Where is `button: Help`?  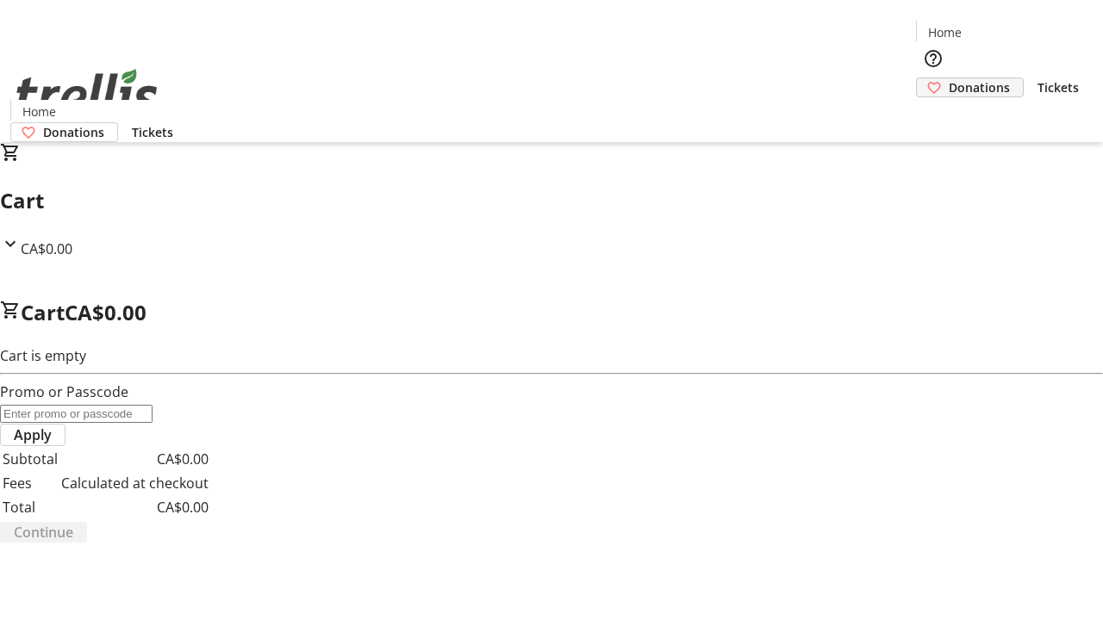 button: Help is located at coordinates (933, 59).